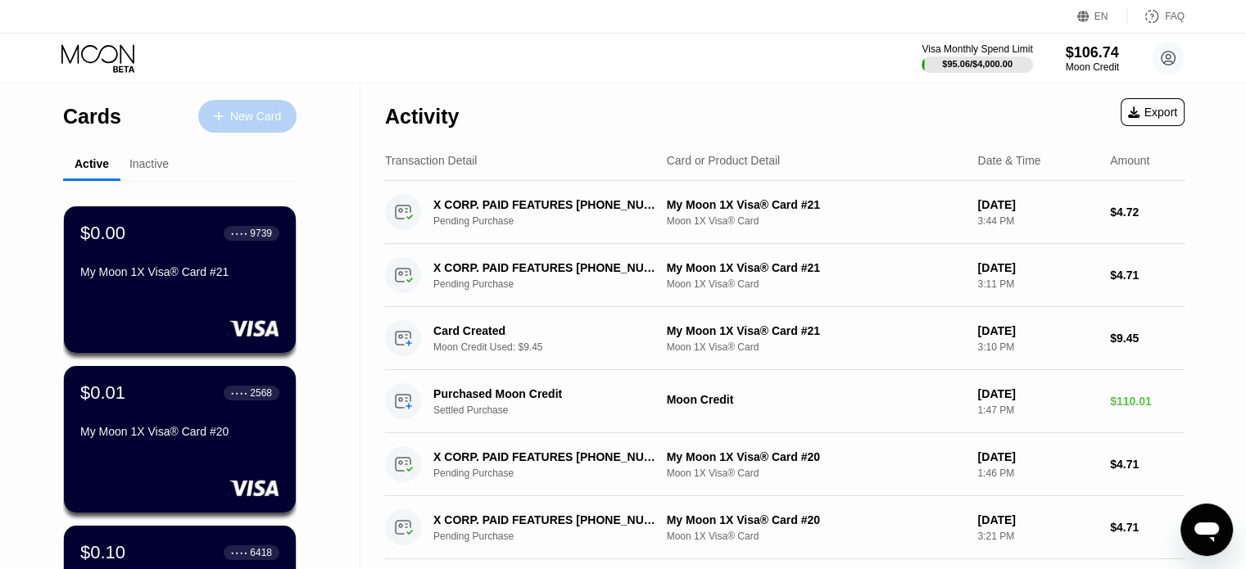  Describe the element at coordinates (976, 58) in the screenshot. I see `div: Visa Monthly Spend Limit$95.06/$4,000.00` at that location.